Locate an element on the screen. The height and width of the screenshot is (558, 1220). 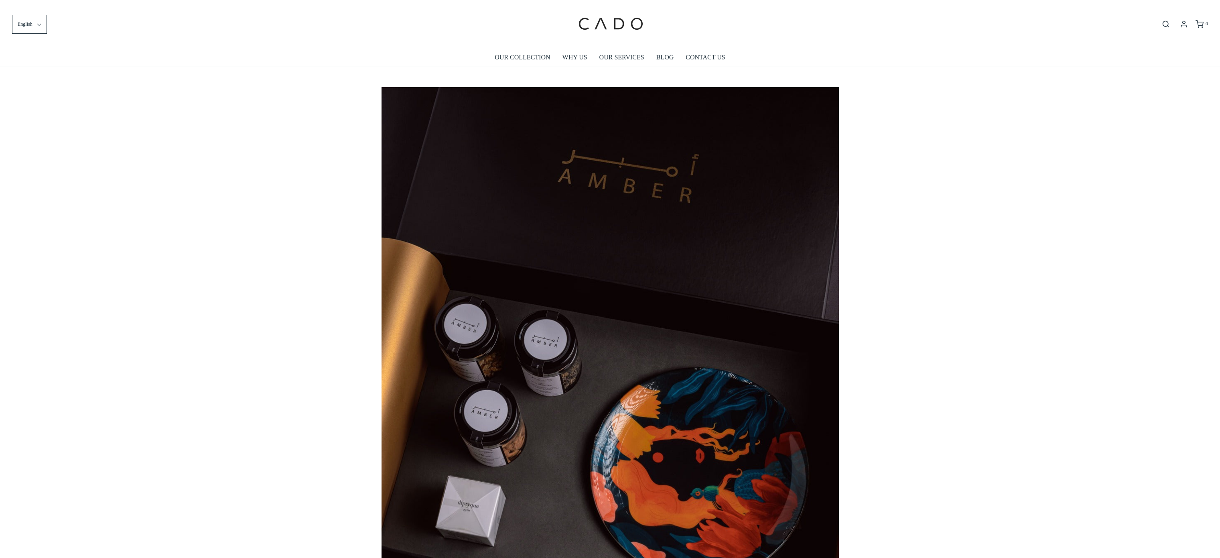
a: BLOG is located at coordinates (665, 57).